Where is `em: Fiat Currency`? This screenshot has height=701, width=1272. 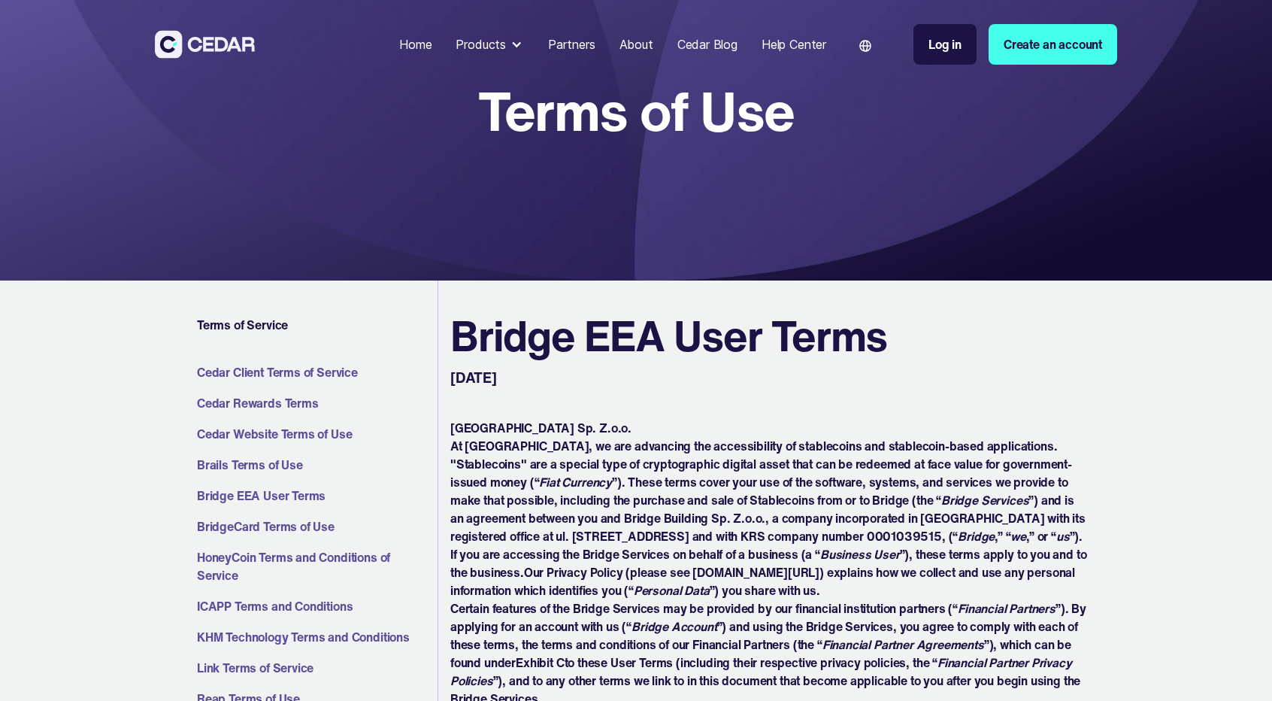 em: Fiat Currency is located at coordinates (575, 482).